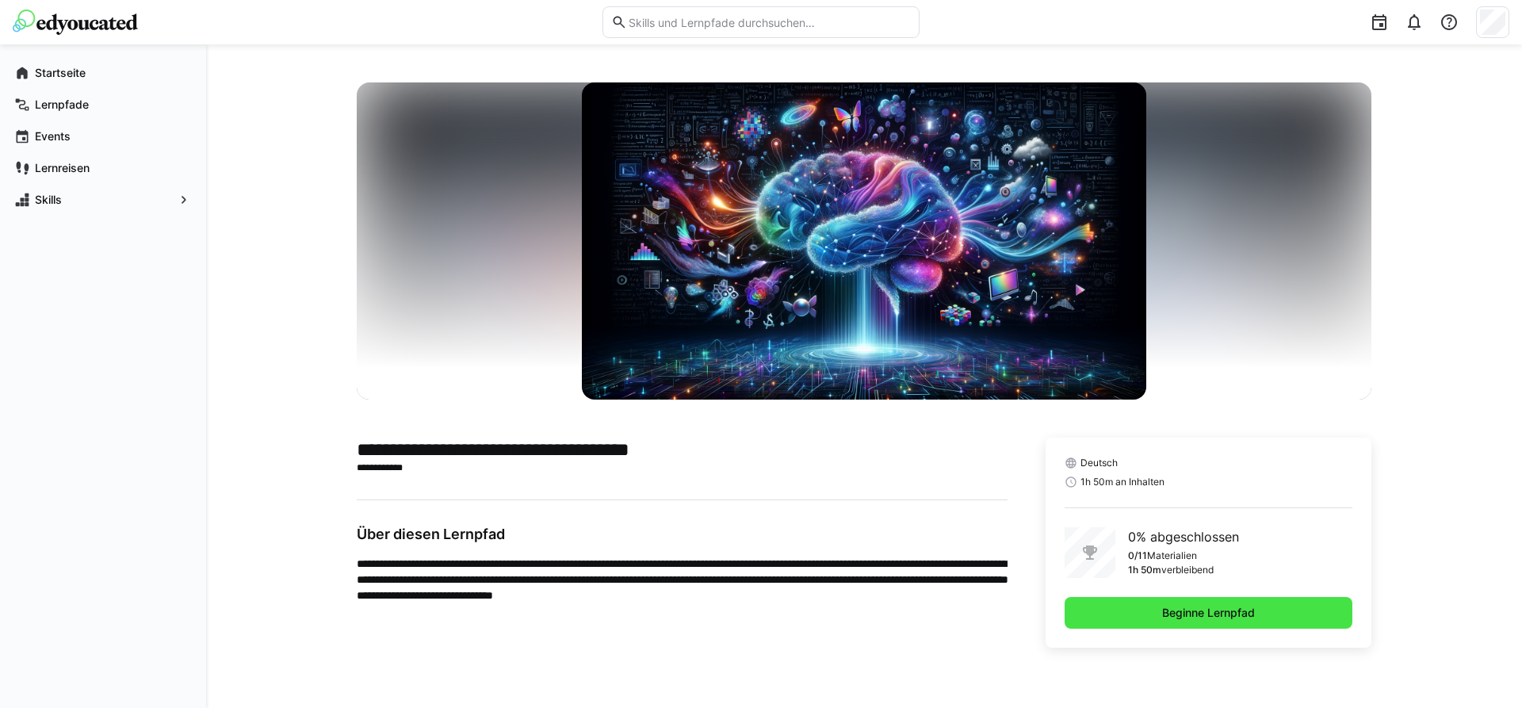  I want to click on input: Skills und Lernpfade durchsuchen…, so click(769, 22).